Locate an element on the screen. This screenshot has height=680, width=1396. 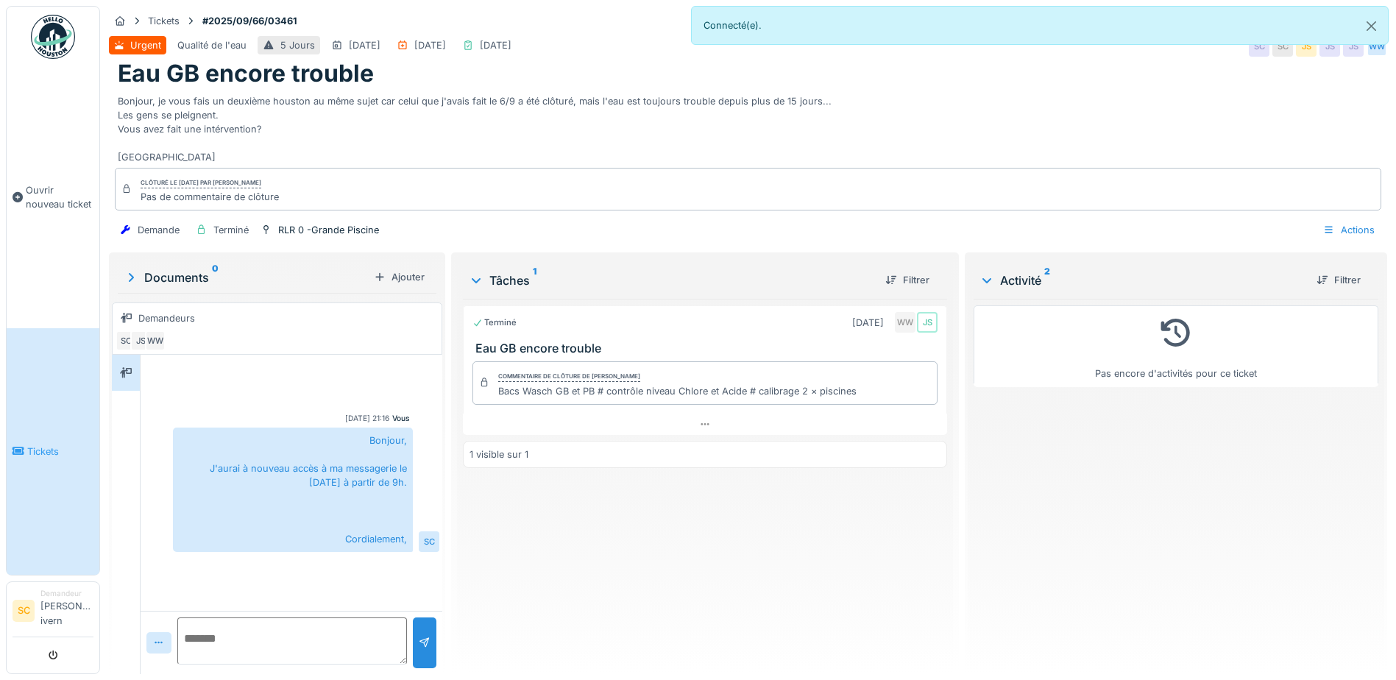
div: Vous is located at coordinates (401, 418).